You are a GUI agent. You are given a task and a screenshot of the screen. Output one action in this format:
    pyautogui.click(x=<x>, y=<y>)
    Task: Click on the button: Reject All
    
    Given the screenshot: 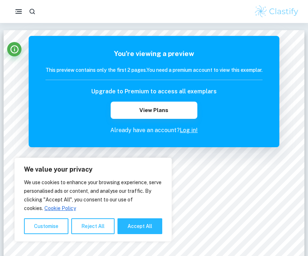 What is the action you would take?
    pyautogui.click(x=93, y=226)
    